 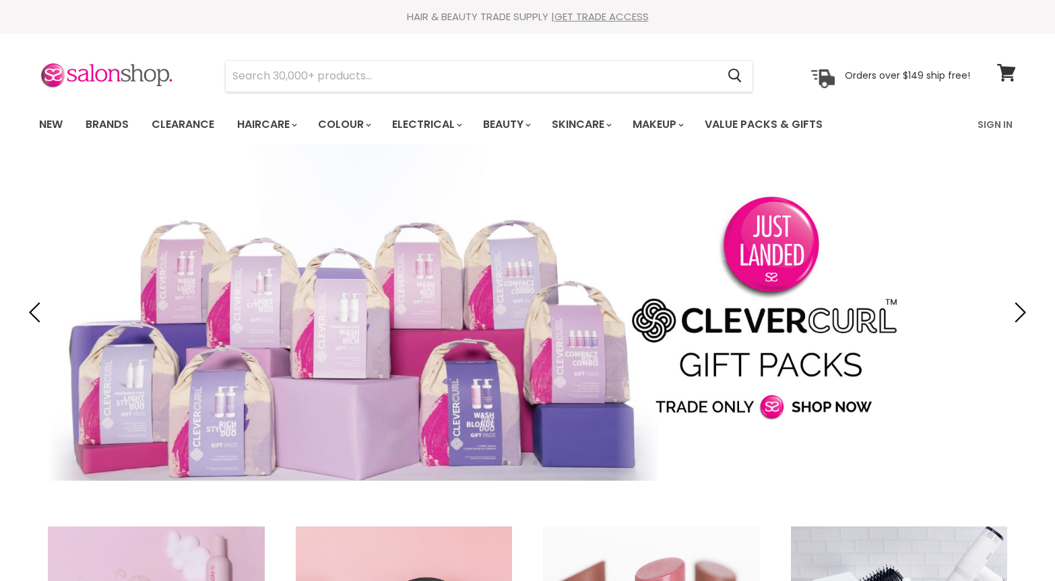 What do you see at coordinates (37, 313) in the screenshot?
I see `button: Previous` at bounding box center [37, 313].